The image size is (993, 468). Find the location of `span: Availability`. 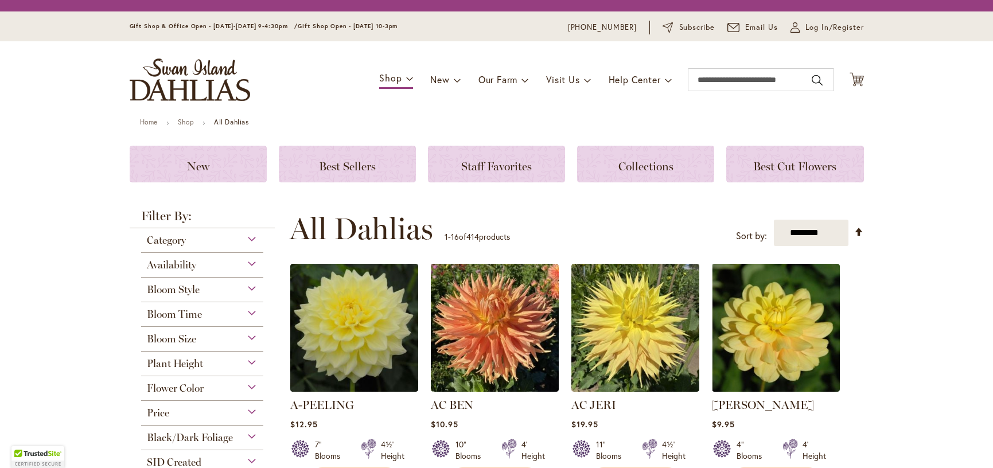

span: Availability is located at coordinates (172, 265).